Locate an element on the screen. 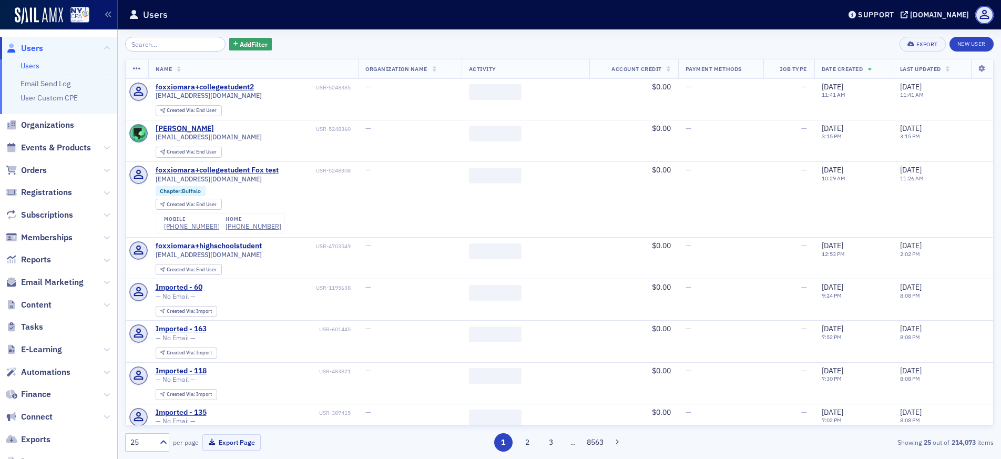 Image resolution: width=1001 pixels, height=459 pixels. span: Reports is located at coordinates (36, 260).